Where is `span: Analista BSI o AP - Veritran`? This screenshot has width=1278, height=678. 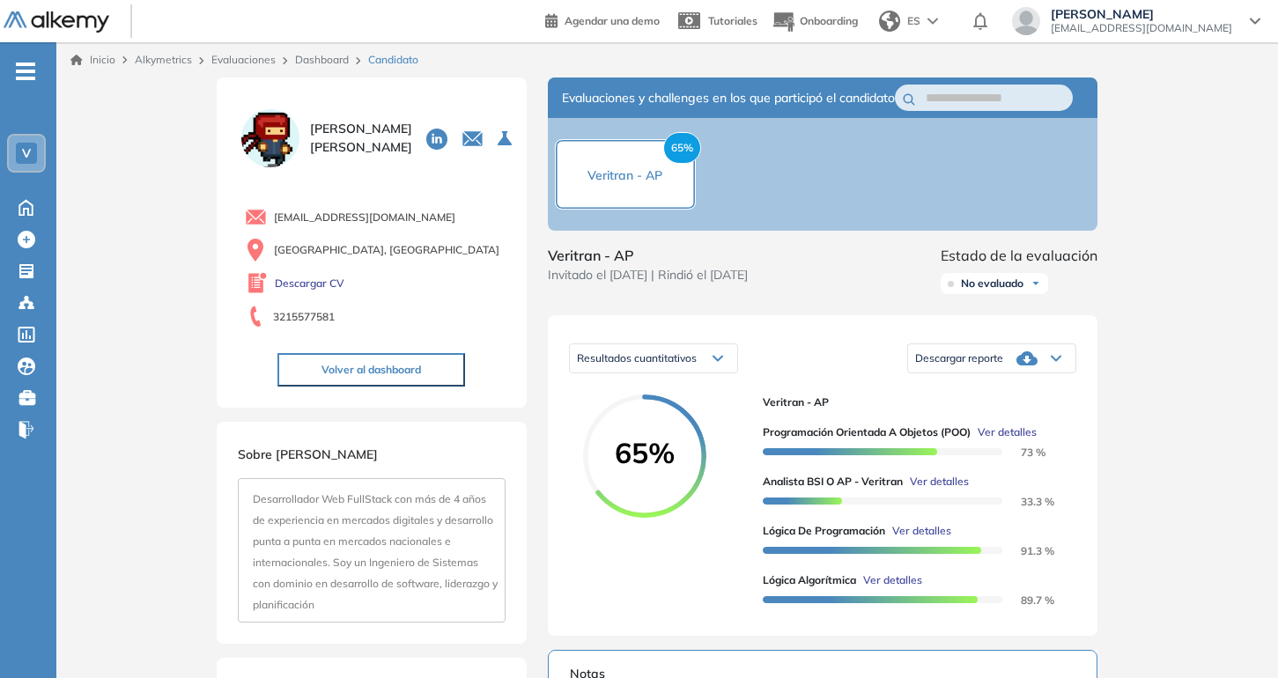 span: Analista BSI o AP - Veritran is located at coordinates (832, 482).